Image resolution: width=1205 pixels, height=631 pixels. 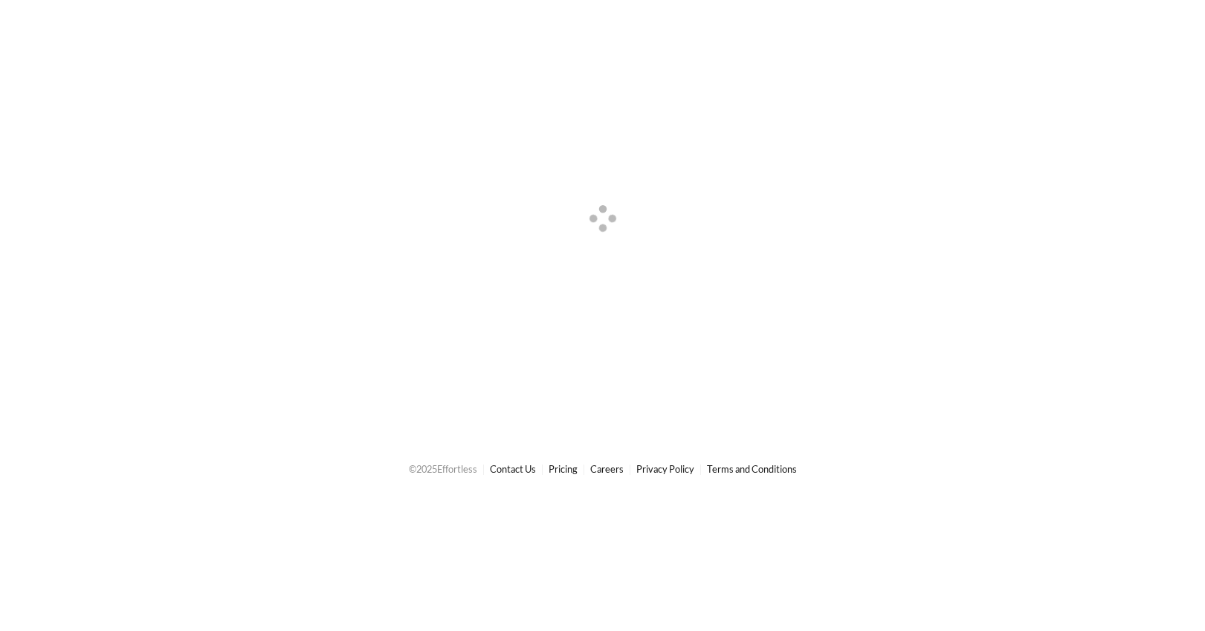 I want to click on a: Terms and Conditions, so click(x=752, y=469).